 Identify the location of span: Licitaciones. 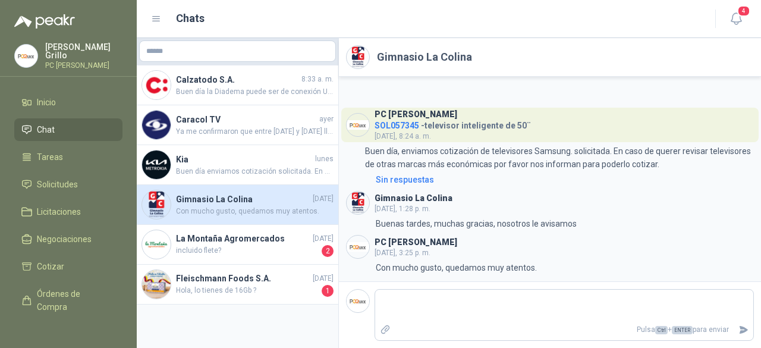
(59, 212).